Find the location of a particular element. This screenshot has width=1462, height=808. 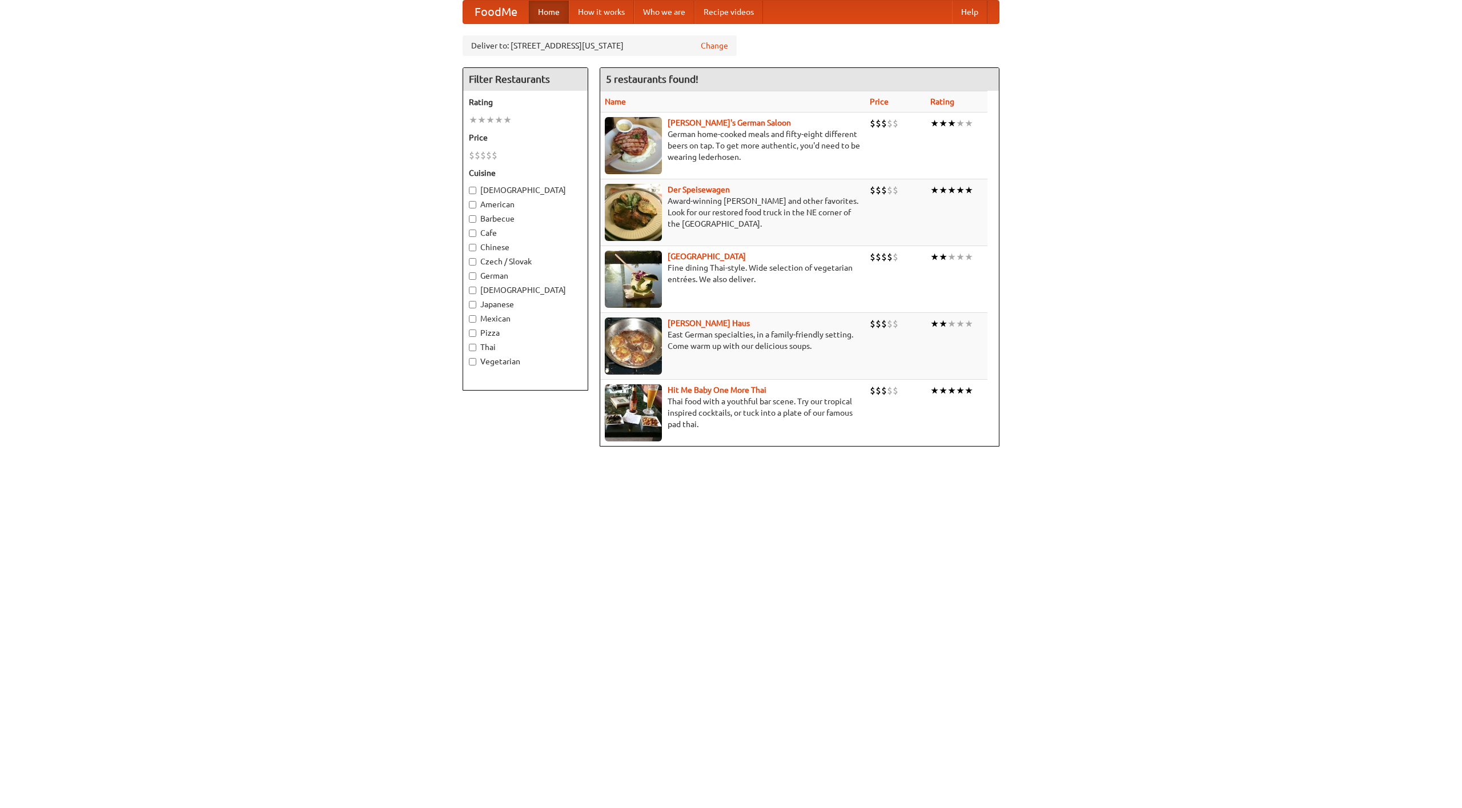

label: Vegetarian is located at coordinates (525, 361).